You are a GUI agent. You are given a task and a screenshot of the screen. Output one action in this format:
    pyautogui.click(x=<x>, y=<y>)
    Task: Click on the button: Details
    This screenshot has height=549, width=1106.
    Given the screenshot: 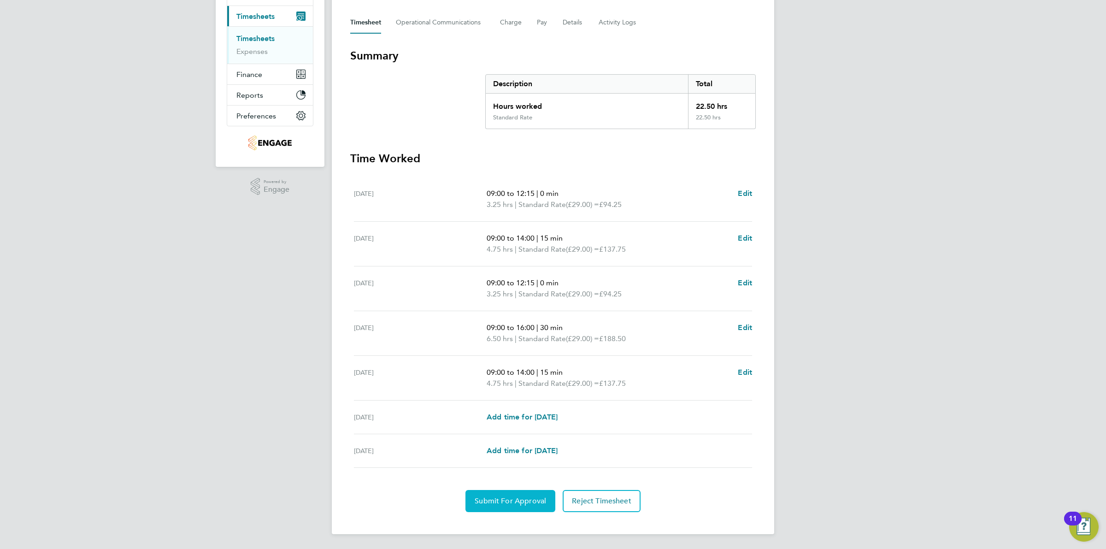 What is the action you would take?
    pyautogui.click(x=573, y=23)
    